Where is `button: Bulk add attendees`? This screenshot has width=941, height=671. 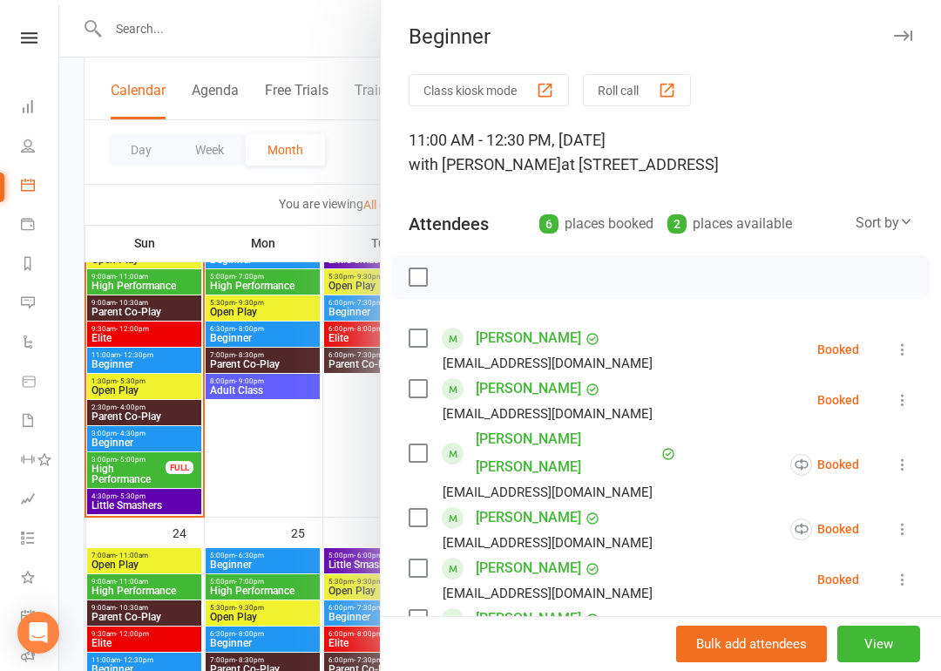 button: Bulk add attendees is located at coordinates (751, 644).